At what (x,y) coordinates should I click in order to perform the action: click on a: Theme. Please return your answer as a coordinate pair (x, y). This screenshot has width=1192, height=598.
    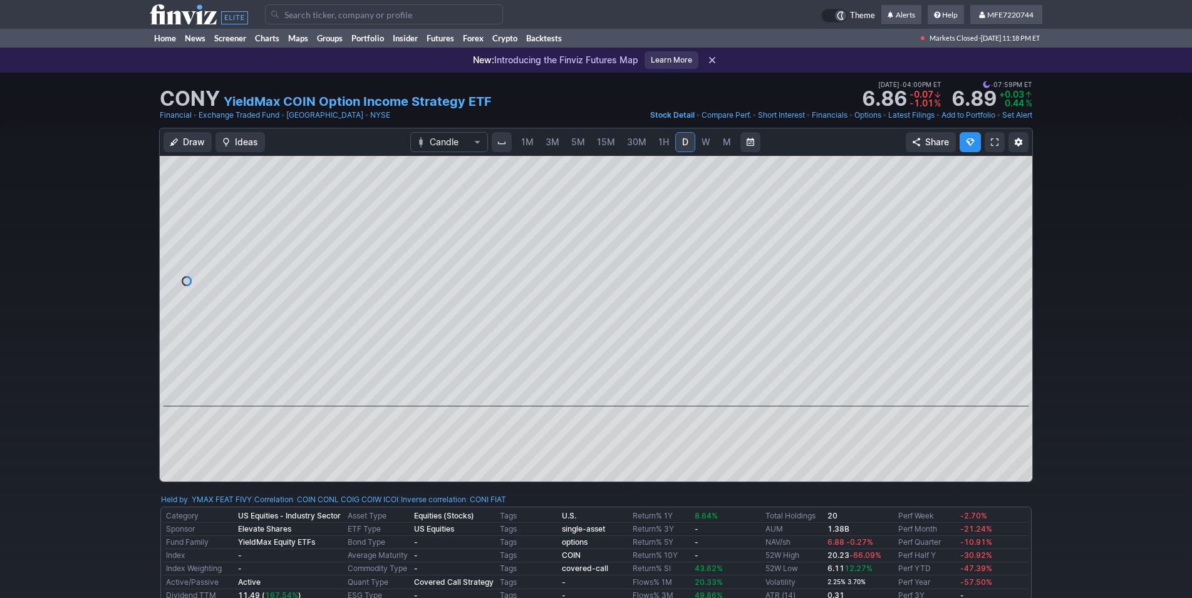
    Looking at the image, I should click on (848, 16).